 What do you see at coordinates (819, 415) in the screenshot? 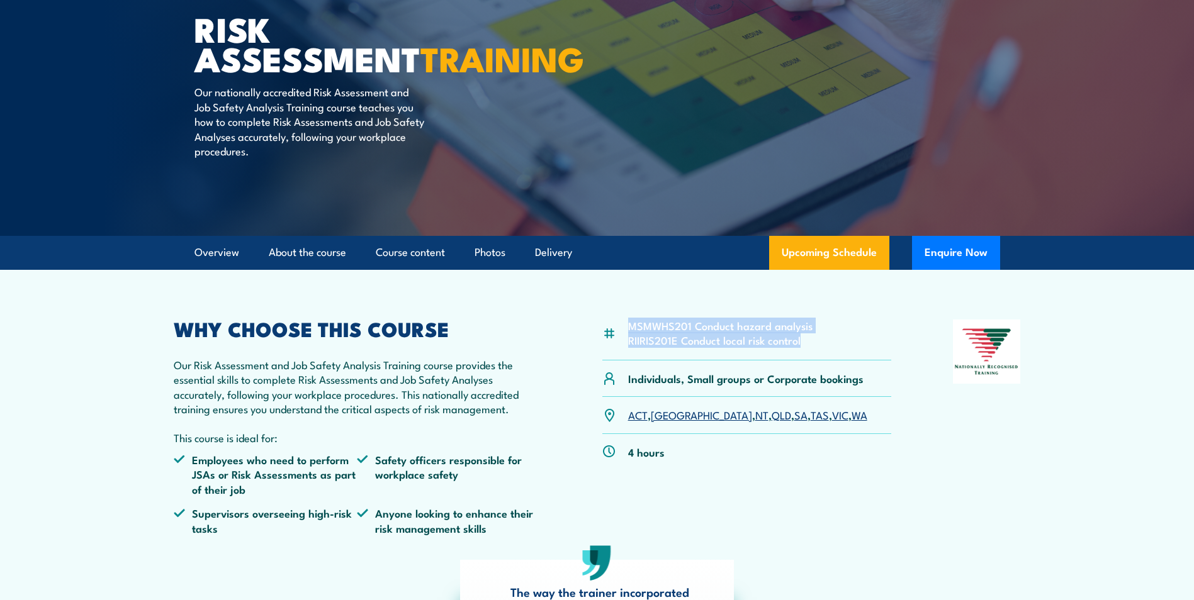
I see `a: TAS` at bounding box center [819, 415].